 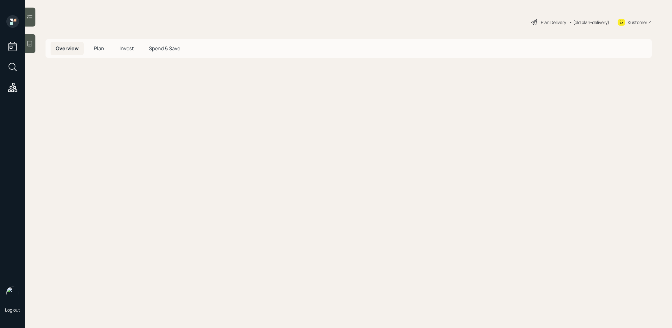 I want to click on div: Log out, so click(x=13, y=310).